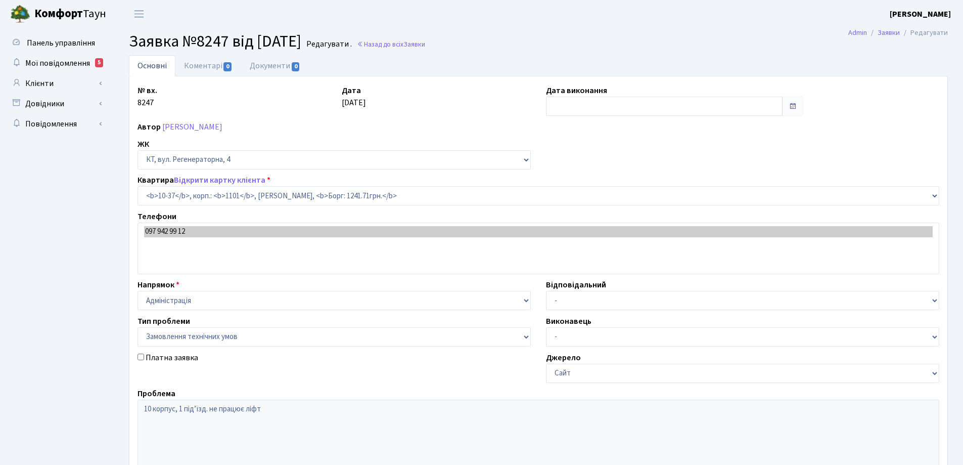 The image size is (963, 465). What do you see at coordinates (538, 232) in the screenshot?
I see `option: 097 942 99 12` at bounding box center [538, 232].